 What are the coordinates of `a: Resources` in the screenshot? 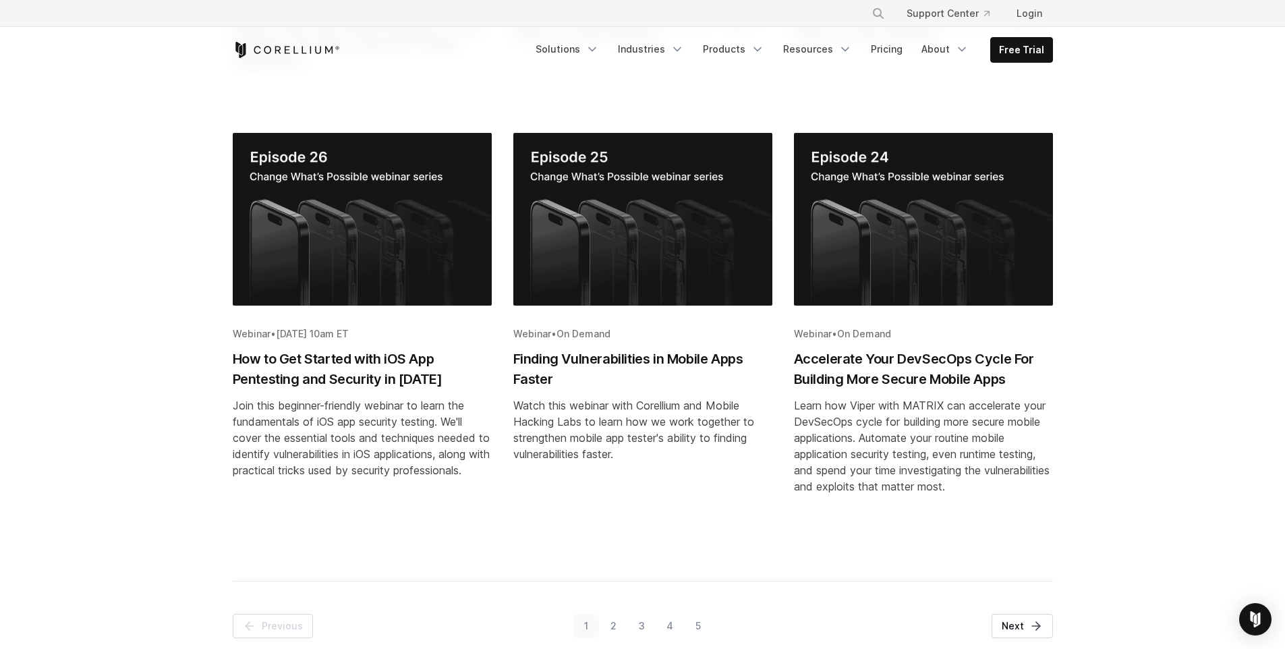 It's located at (817, 49).